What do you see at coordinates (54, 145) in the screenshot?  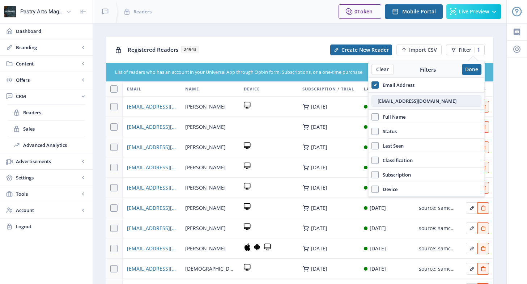 I see `span: Advanced Analytics` at bounding box center [54, 145].